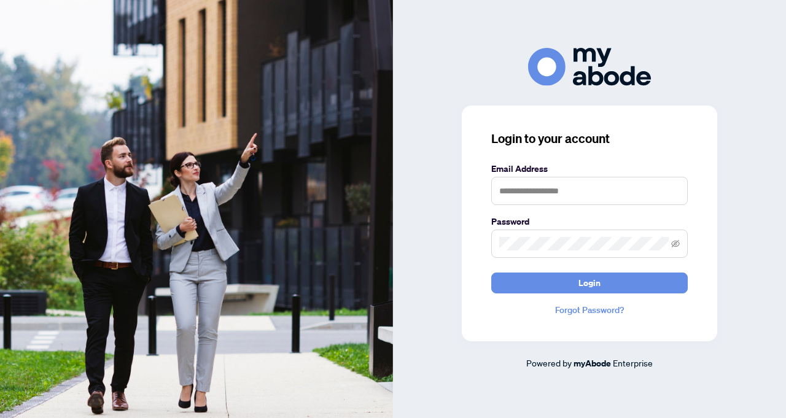 This screenshot has width=786, height=418. I want to click on a: Forgot Password?, so click(589, 310).